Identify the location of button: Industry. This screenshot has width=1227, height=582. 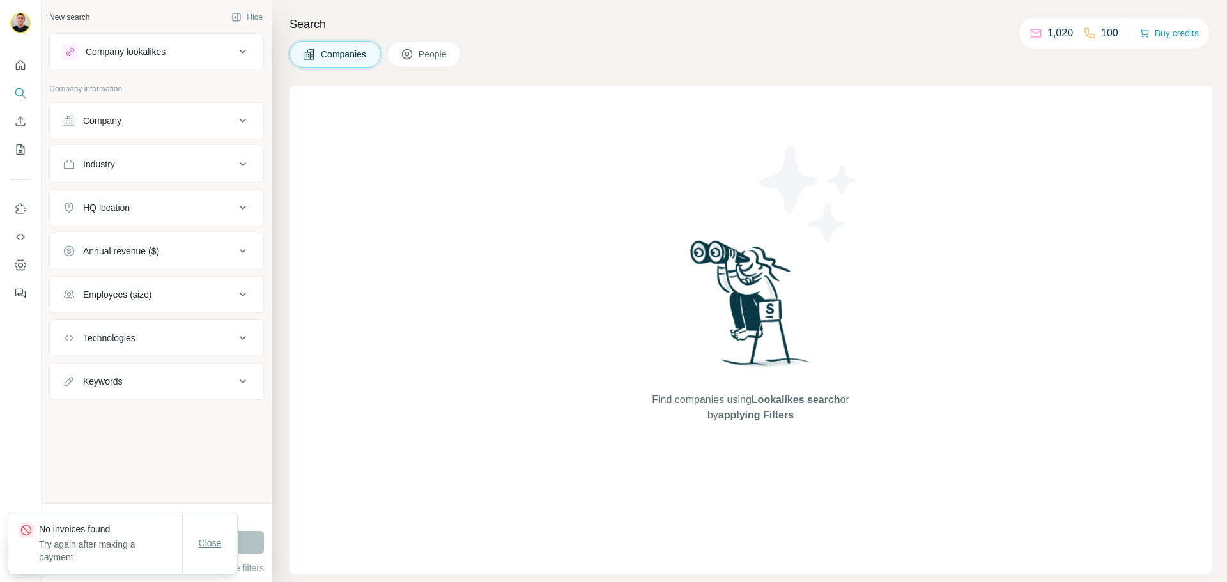
(157, 164).